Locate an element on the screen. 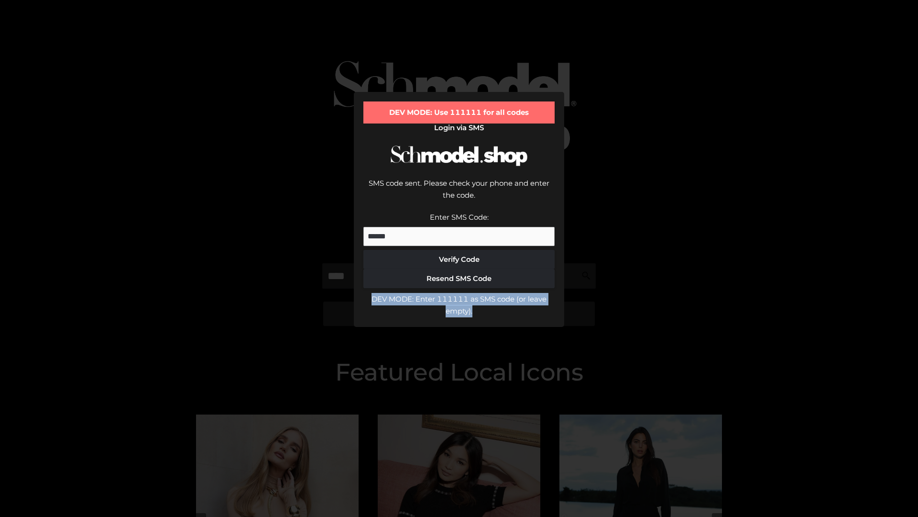 Image resolution: width=918 pixels, height=517 pixels. button: Verify Code is located at coordinates (459, 259).